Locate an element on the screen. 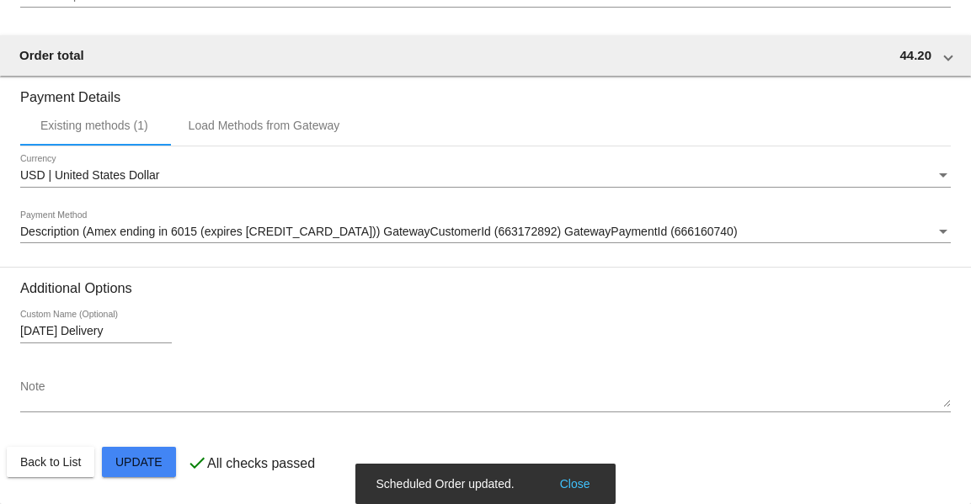 This screenshot has width=971, height=504. input: Custom Name (Optional) is located at coordinates (96, 332).